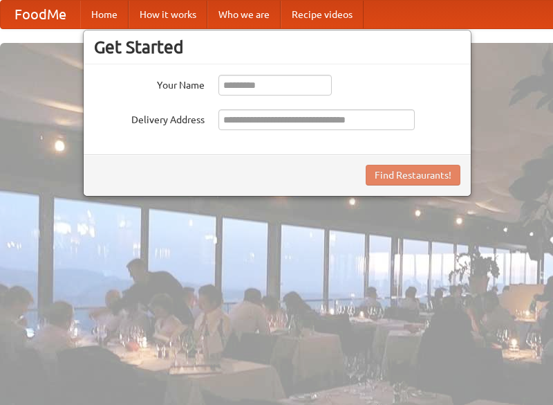 This screenshot has width=553, height=405. What do you see at coordinates (168, 15) in the screenshot?
I see `a: How it works` at bounding box center [168, 15].